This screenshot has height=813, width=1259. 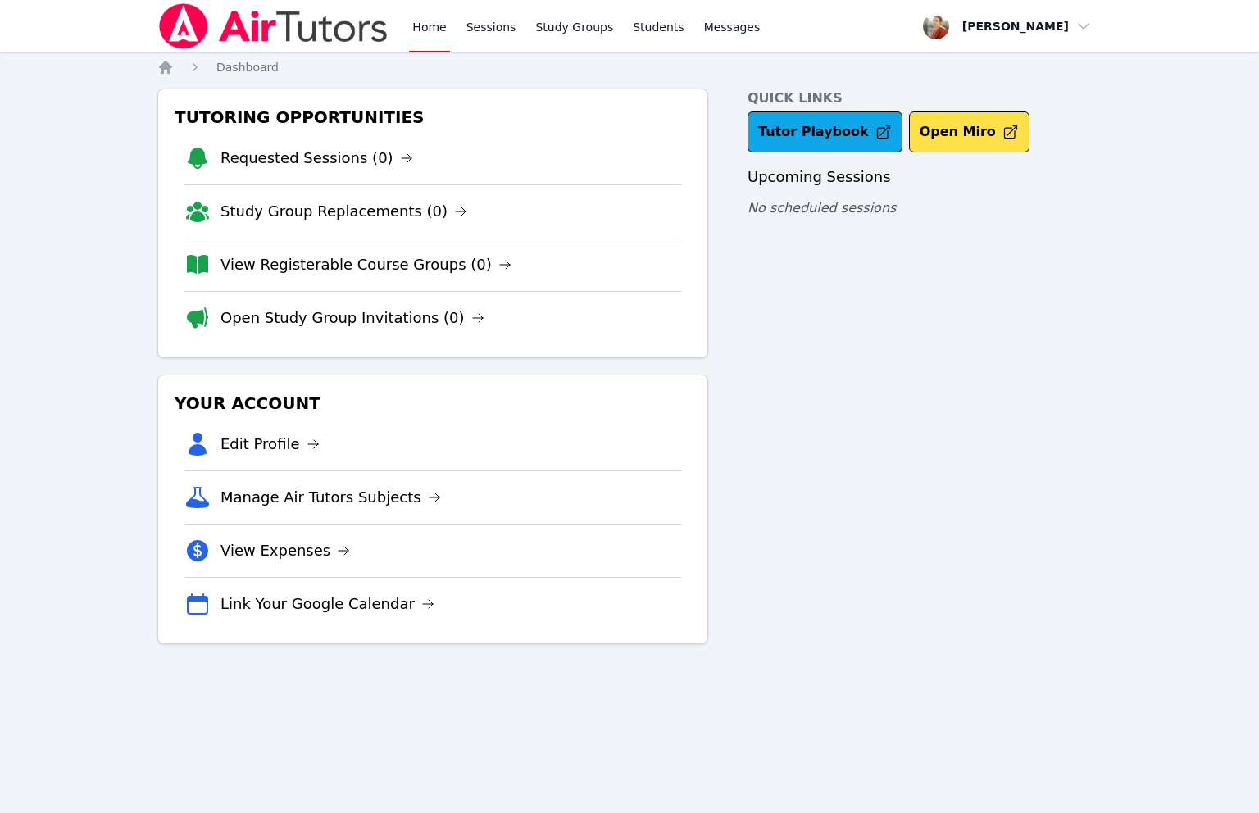 I want to click on span: Messages, so click(x=732, y=27).